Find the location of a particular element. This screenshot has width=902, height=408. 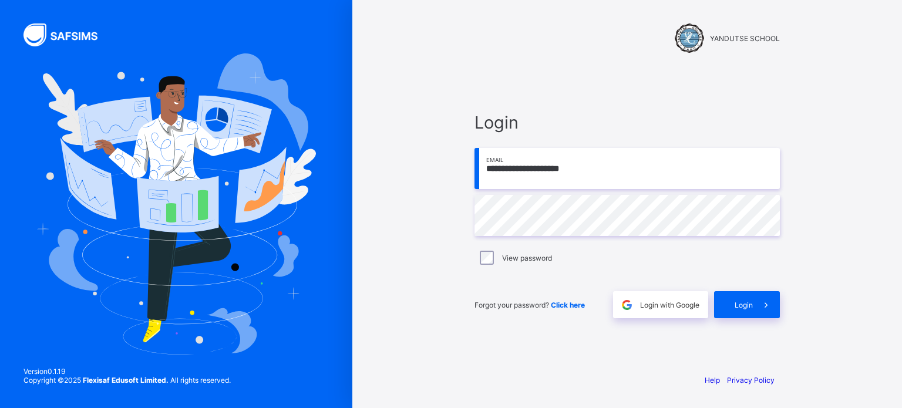

span: Forgot your password? is located at coordinates (530, 305).